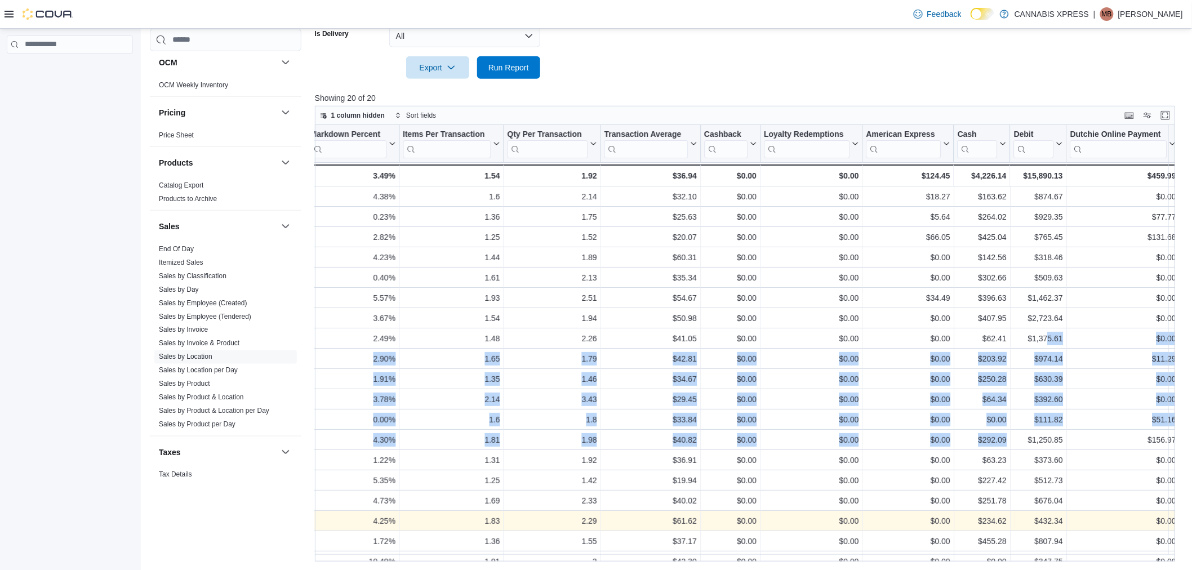 The width and height of the screenshot is (1192, 570). What do you see at coordinates (1123, 237) in the screenshot?
I see `div: $131.68` at bounding box center [1123, 237].